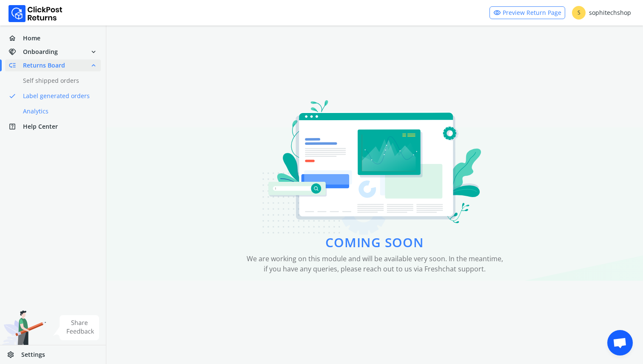 This screenshot has height=364, width=643. I want to click on a: homeHome, so click(53, 38).